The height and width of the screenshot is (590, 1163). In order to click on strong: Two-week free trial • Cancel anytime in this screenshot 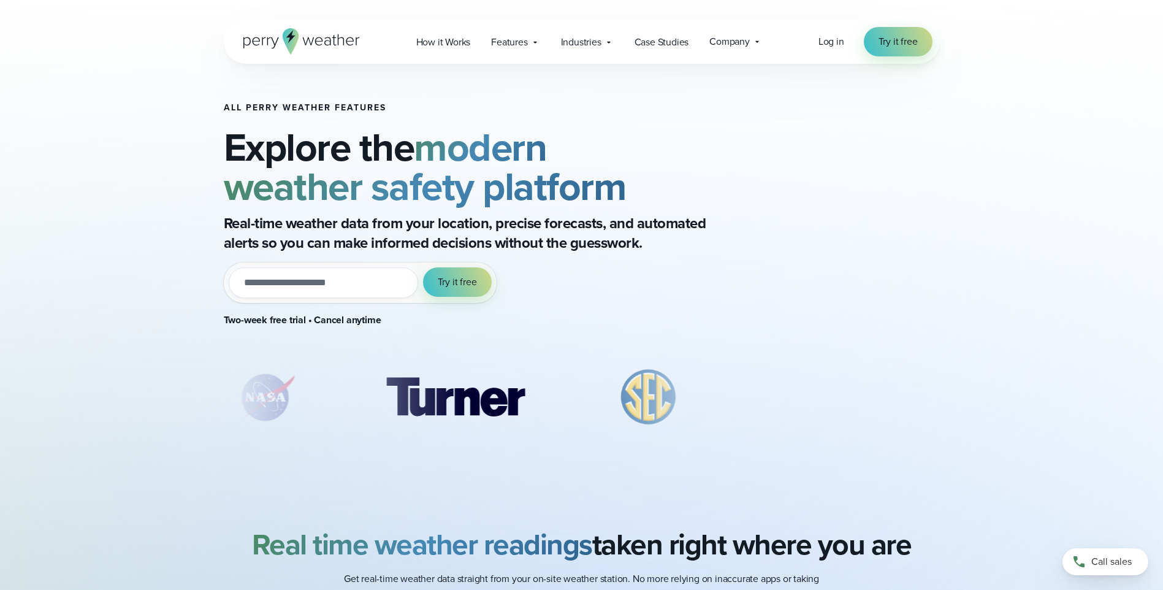, I will do `click(302, 320)`.